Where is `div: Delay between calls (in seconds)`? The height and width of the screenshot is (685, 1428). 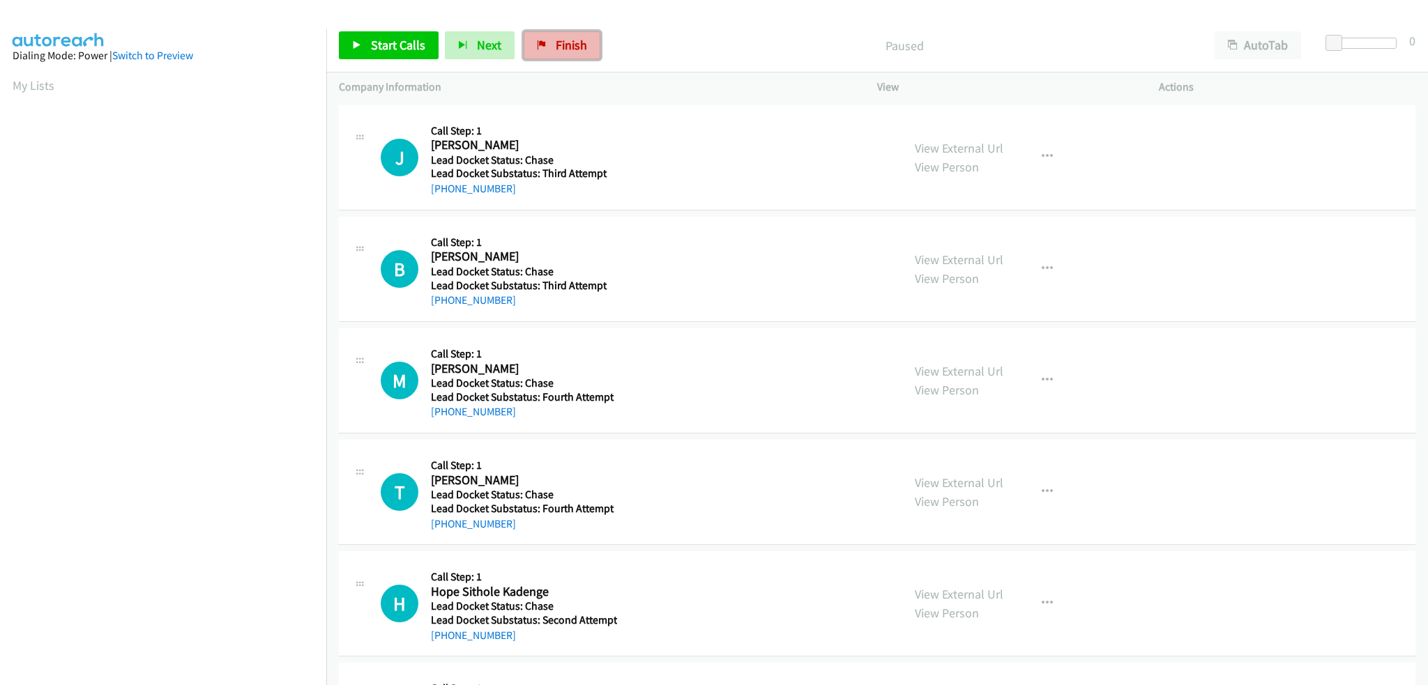
div: Delay between calls (in seconds) is located at coordinates (1364, 43).